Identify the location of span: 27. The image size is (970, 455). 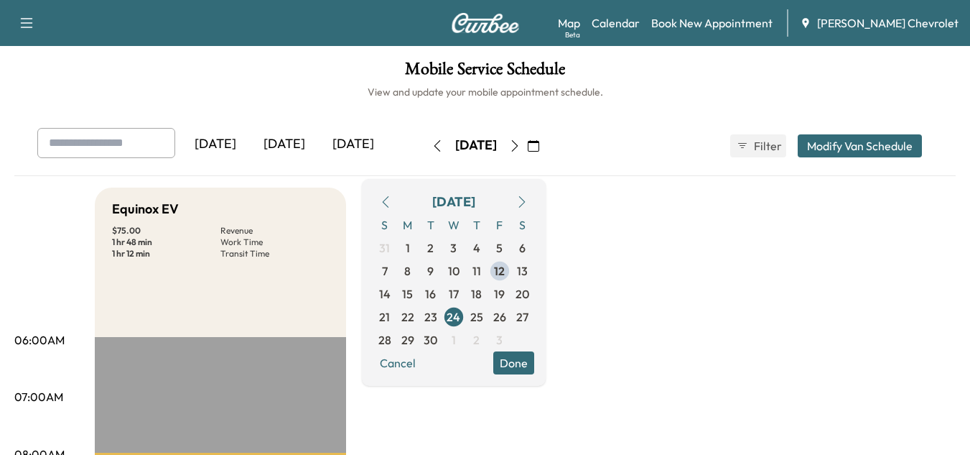
(522, 317).